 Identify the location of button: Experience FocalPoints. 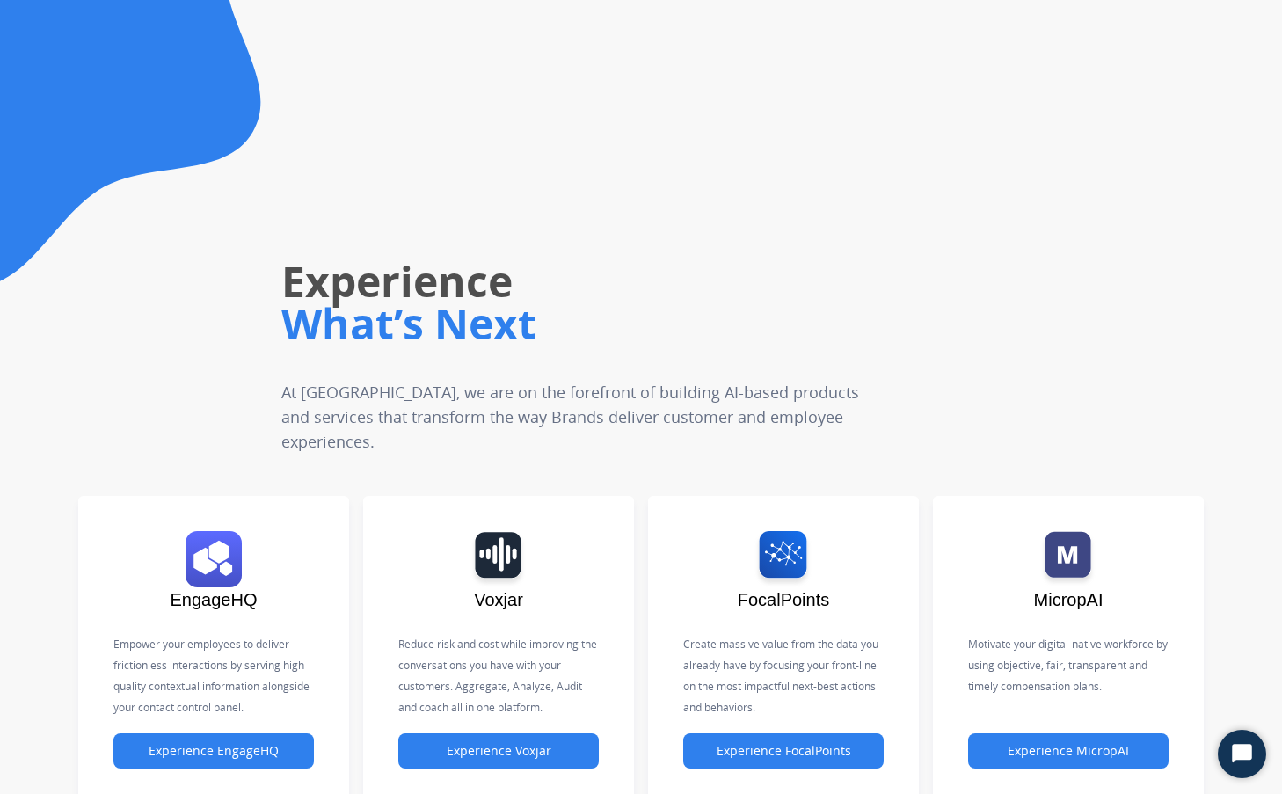
(783, 751).